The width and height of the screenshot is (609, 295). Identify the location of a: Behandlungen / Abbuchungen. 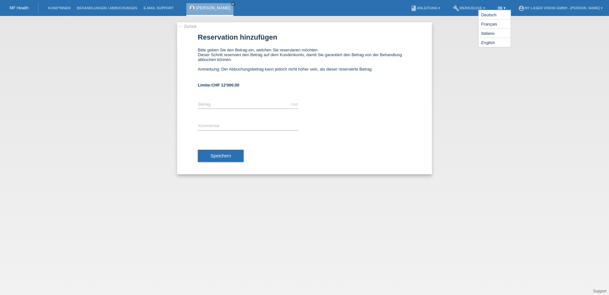
(107, 8).